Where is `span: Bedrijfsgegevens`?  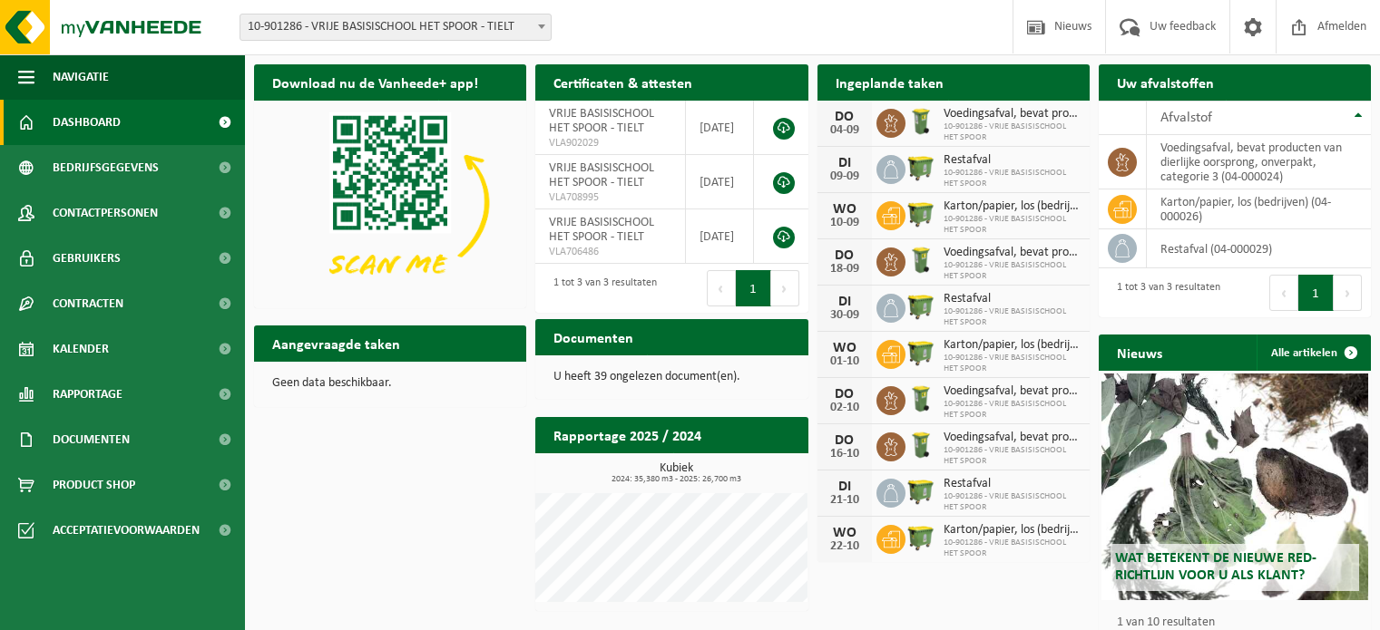
span: Bedrijfsgegevens is located at coordinates (105, 168).